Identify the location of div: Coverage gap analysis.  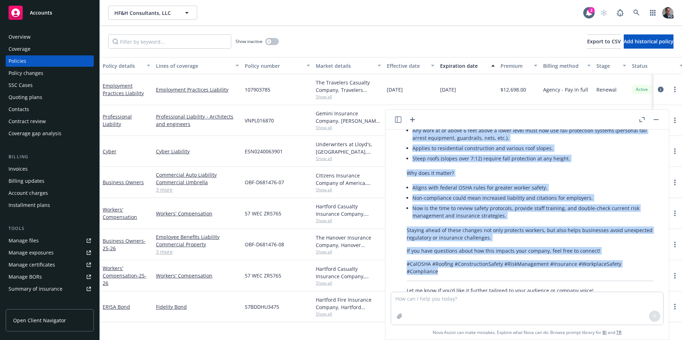
(35, 134).